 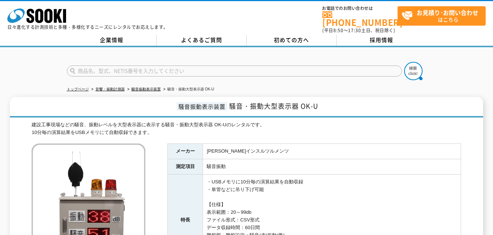 I want to click on span: 17:30, so click(x=354, y=30).